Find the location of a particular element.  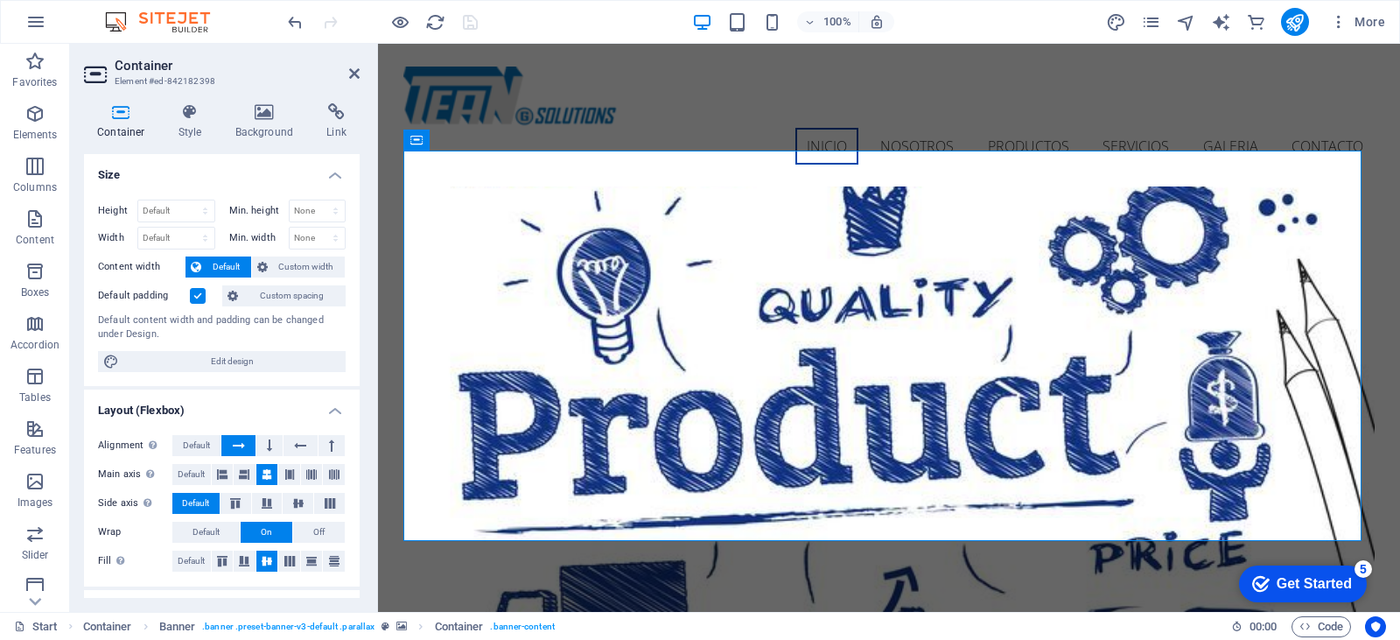

label: Default padding is located at coordinates (144, 296).